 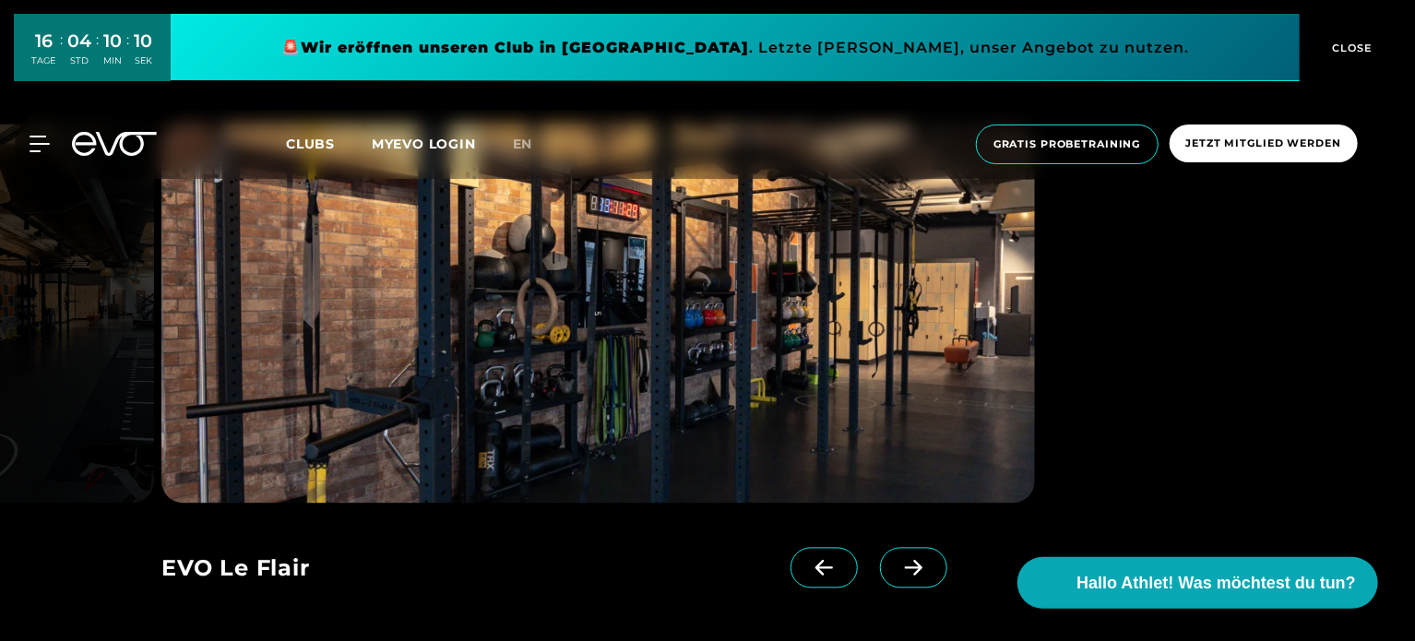 What do you see at coordinates (113, 61) in the screenshot?
I see `div: MIN` at bounding box center [113, 61].